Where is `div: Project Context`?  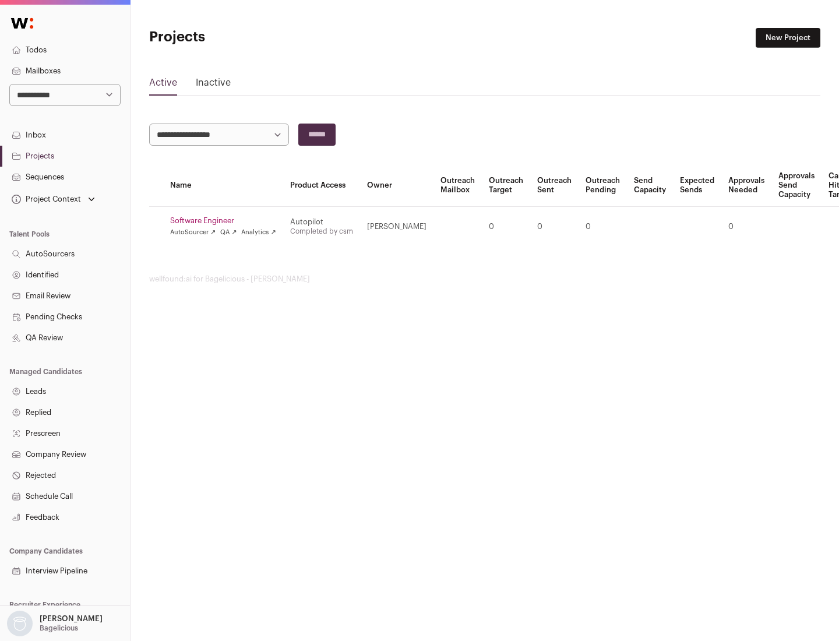 div: Project Context is located at coordinates (45, 199).